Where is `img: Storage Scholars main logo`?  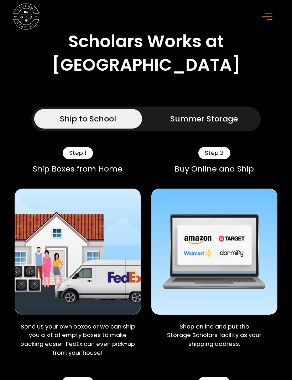 img: Storage Scholars main logo is located at coordinates (26, 16).